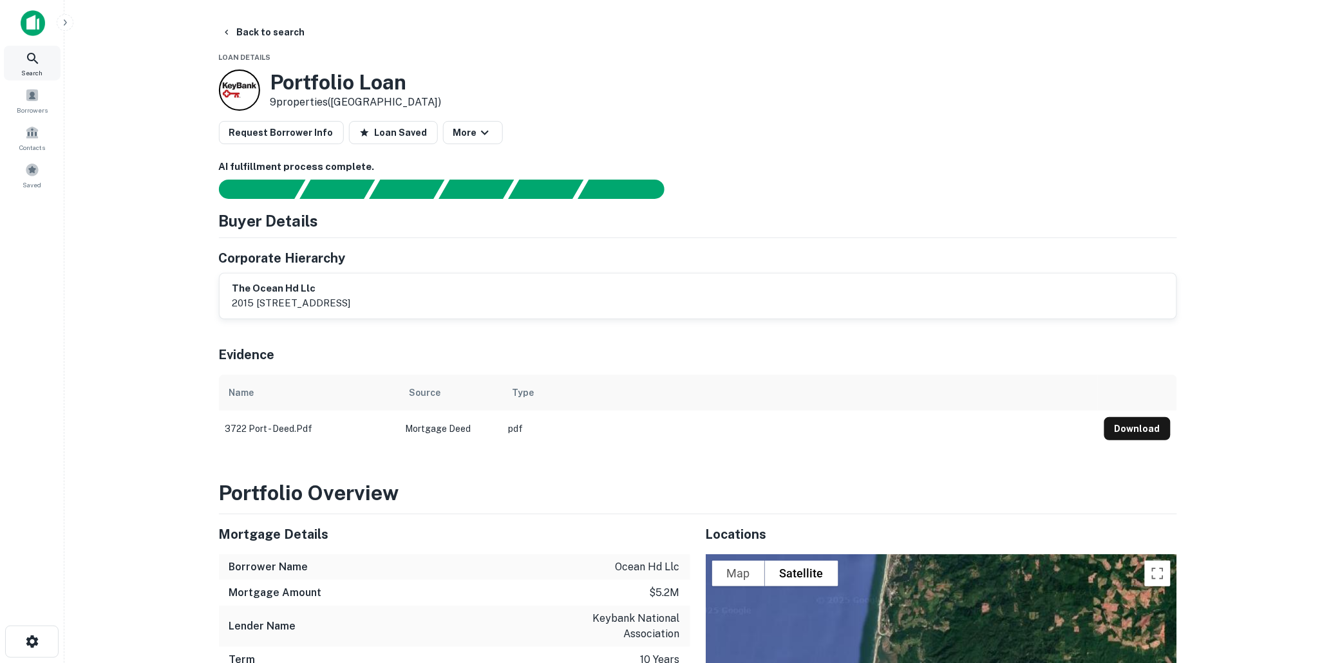 Image resolution: width=1331 pixels, height=663 pixels. What do you see at coordinates (648, 567) in the screenshot?
I see `p: ocean hd llc` at bounding box center [648, 567].